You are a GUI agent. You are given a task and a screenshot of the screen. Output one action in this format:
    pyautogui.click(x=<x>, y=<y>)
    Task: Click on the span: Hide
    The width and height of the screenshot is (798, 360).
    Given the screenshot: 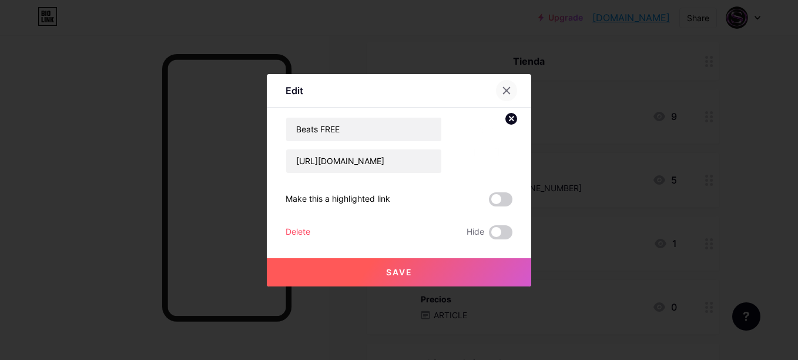 What is the action you would take?
    pyautogui.click(x=476, y=232)
    